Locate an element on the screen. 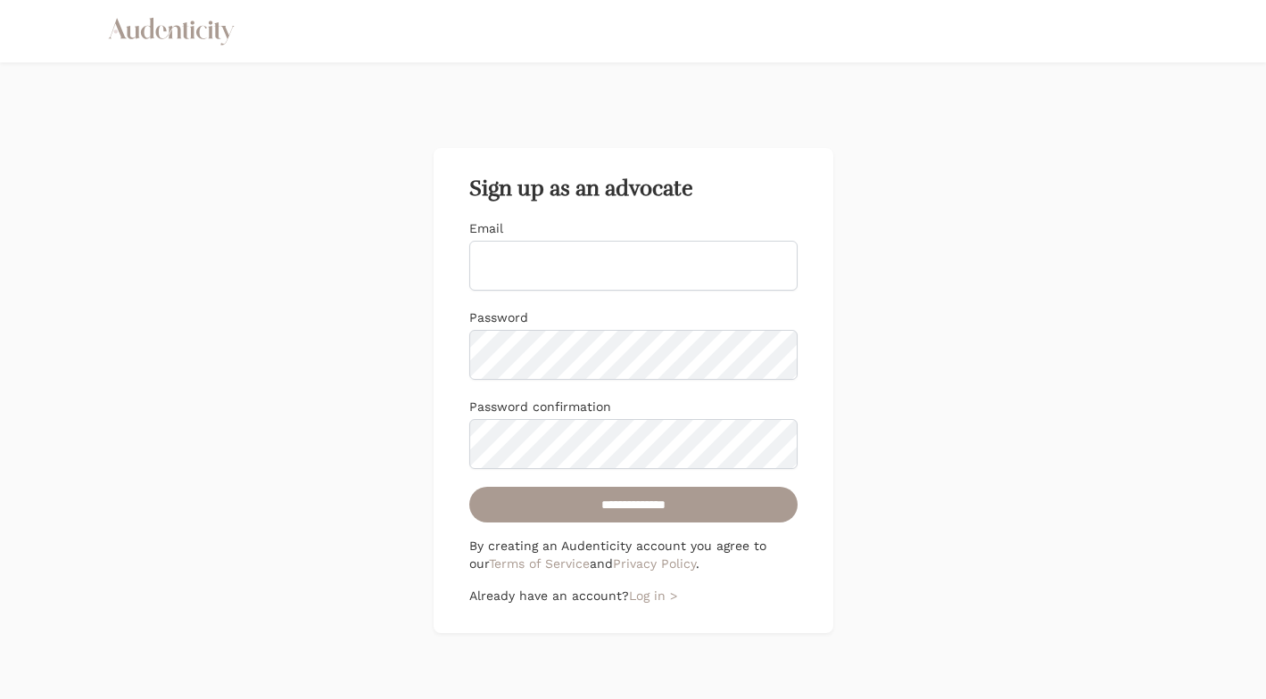 The width and height of the screenshot is (1266, 699). a: Terms of Service is located at coordinates (539, 564).